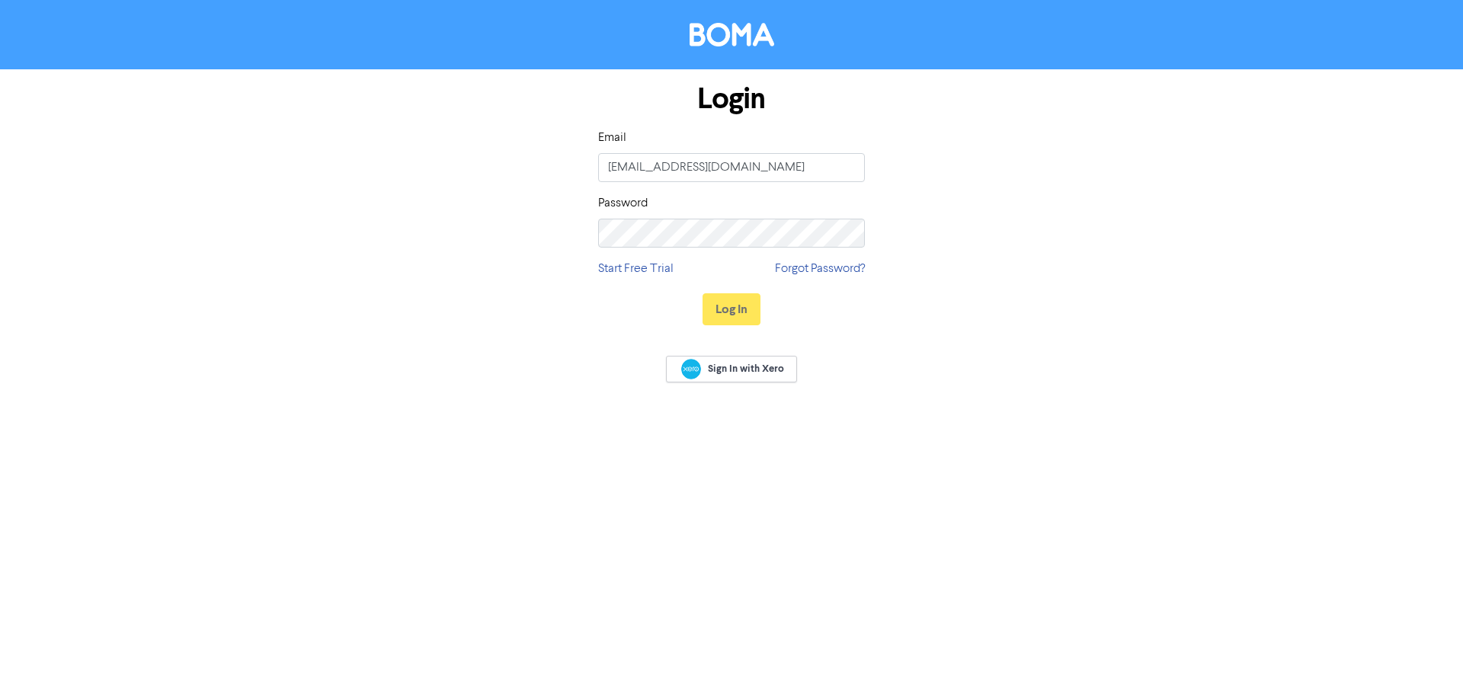 This screenshot has height=694, width=1463. Describe the element at coordinates (612, 138) in the screenshot. I see `label: Email` at that location.